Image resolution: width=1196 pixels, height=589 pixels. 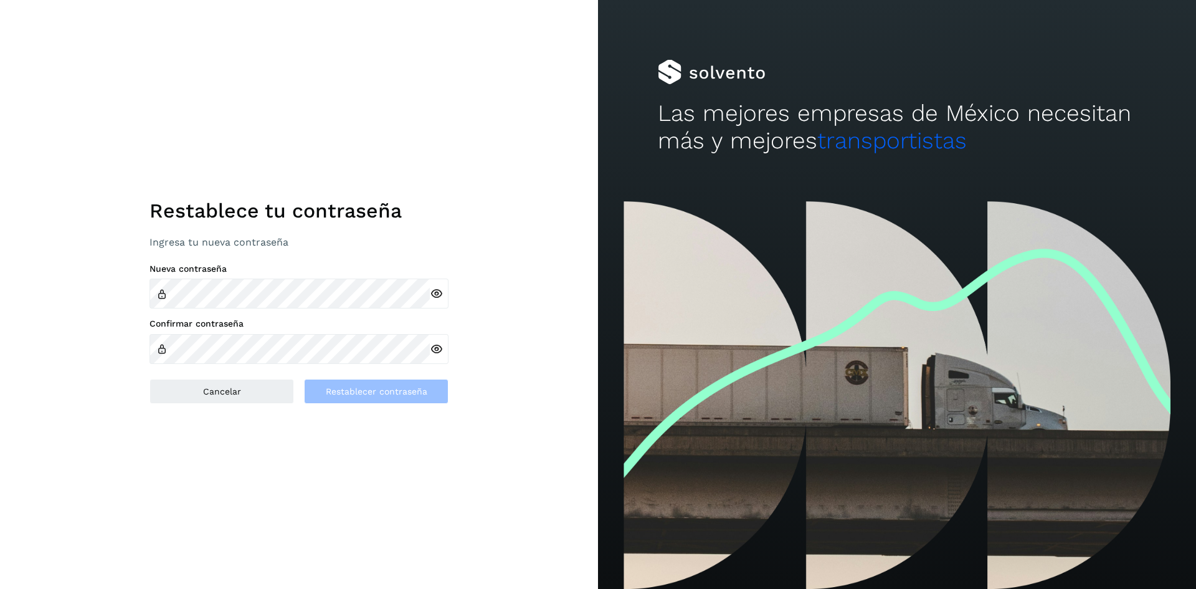 What do you see at coordinates (299, 211) in the screenshot?
I see `h1: Restablece tu contraseña` at bounding box center [299, 211].